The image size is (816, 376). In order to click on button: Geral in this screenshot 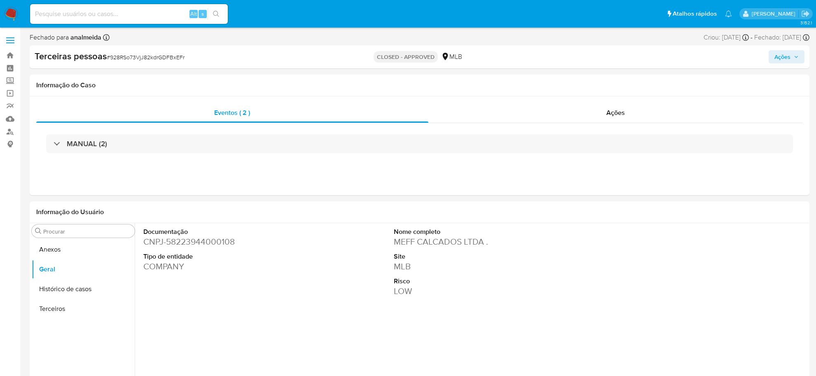, I will do `click(83, 269)`.